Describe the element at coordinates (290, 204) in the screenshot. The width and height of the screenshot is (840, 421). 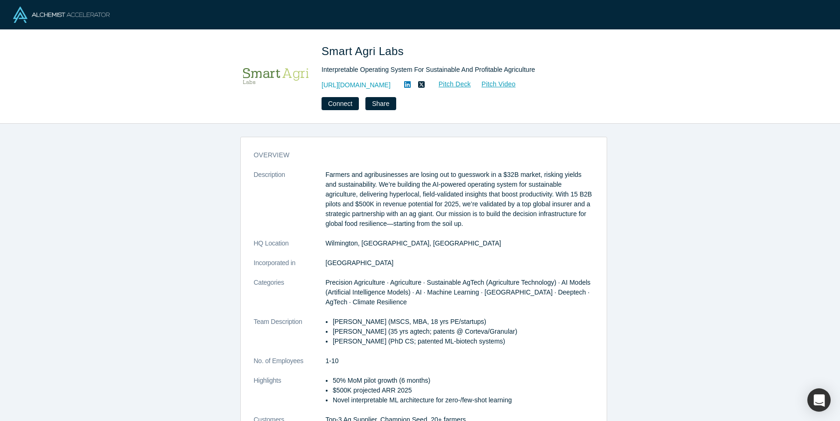
I see `dt: Description` at that location.